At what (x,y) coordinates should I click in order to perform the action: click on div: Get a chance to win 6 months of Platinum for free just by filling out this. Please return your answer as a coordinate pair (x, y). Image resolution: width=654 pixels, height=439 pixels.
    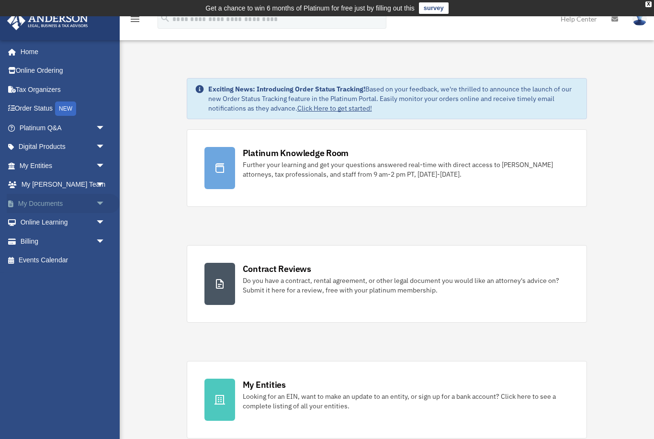
    Looking at the image, I should click on (310, 8).